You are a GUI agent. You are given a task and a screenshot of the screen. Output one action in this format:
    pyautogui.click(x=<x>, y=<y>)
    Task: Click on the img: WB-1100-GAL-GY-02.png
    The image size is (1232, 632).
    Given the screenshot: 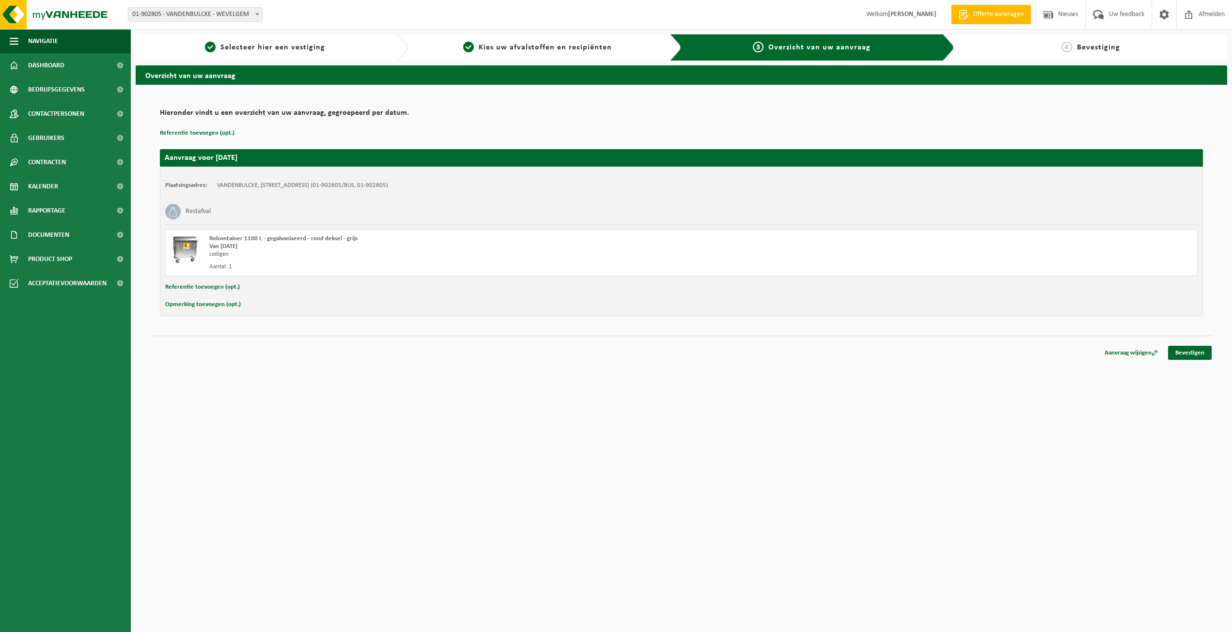 What is the action you would take?
    pyautogui.click(x=185, y=250)
    